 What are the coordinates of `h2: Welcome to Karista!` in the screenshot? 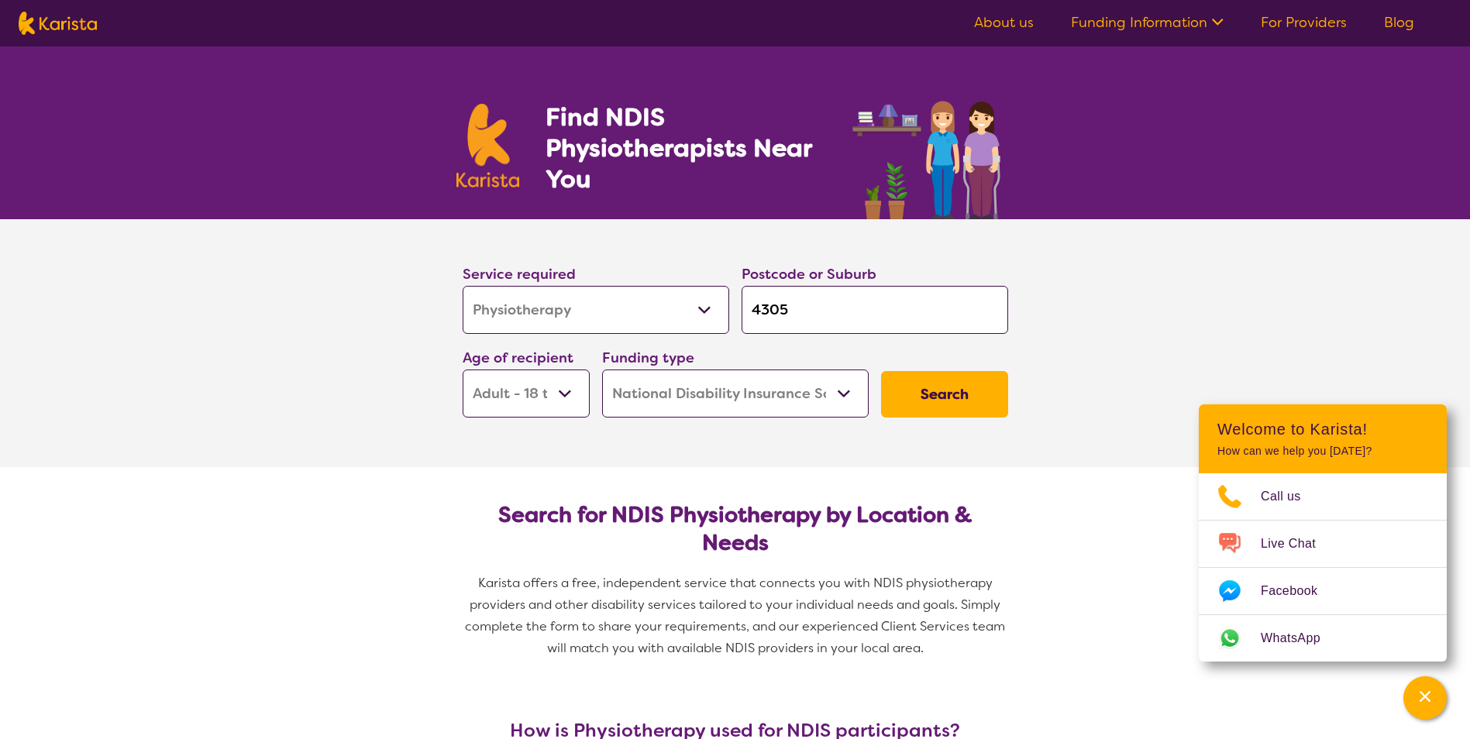 It's located at (1323, 429).